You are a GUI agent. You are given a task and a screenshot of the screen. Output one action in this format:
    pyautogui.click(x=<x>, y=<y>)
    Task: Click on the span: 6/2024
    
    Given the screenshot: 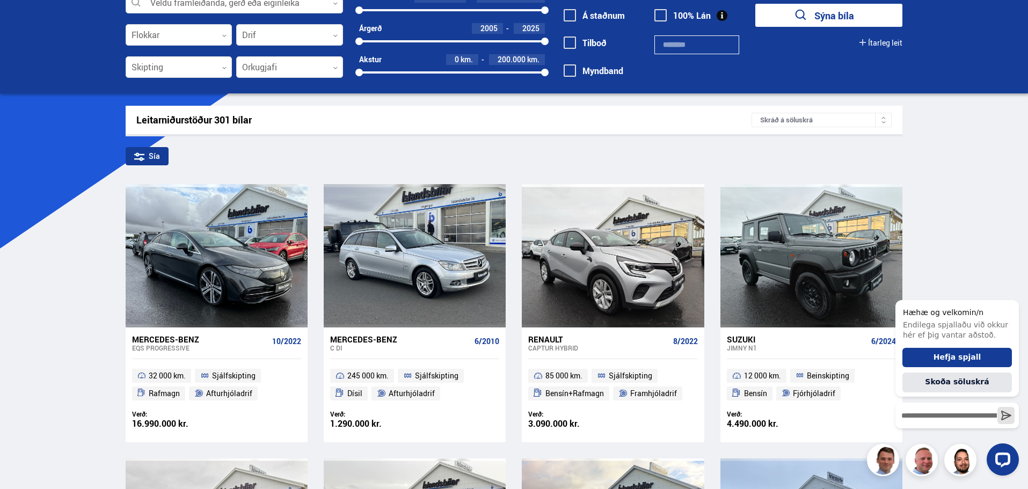 What is the action you would take?
    pyautogui.click(x=883, y=341)
    